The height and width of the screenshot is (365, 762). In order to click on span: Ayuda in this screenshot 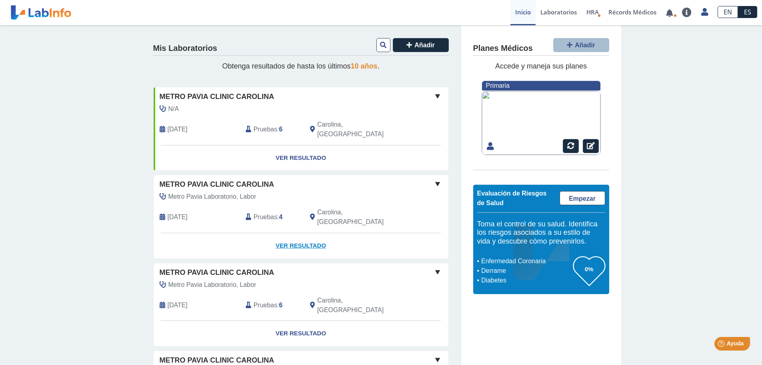, I will do `click(44, 10)`.